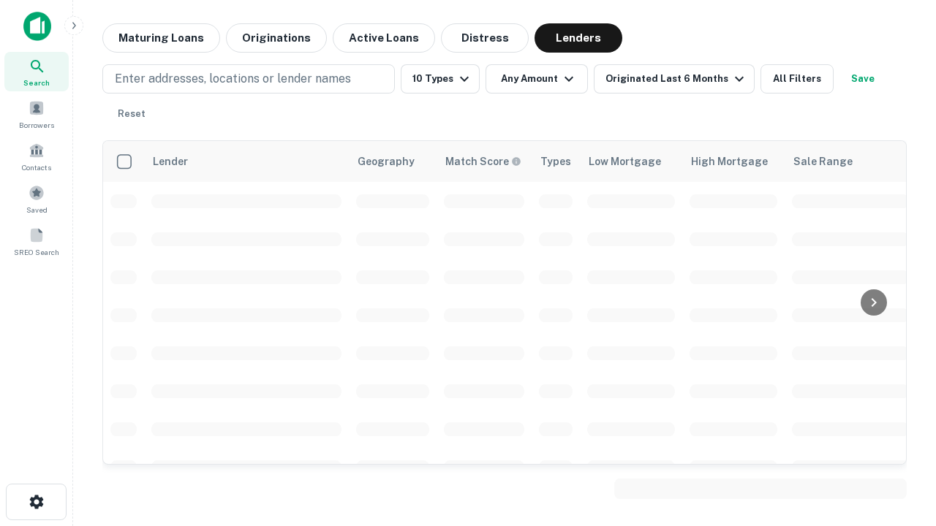  Describe the element at coordinates (674, 79) in the screenshot. I see `button: Originated Last 6 Months` at that location.